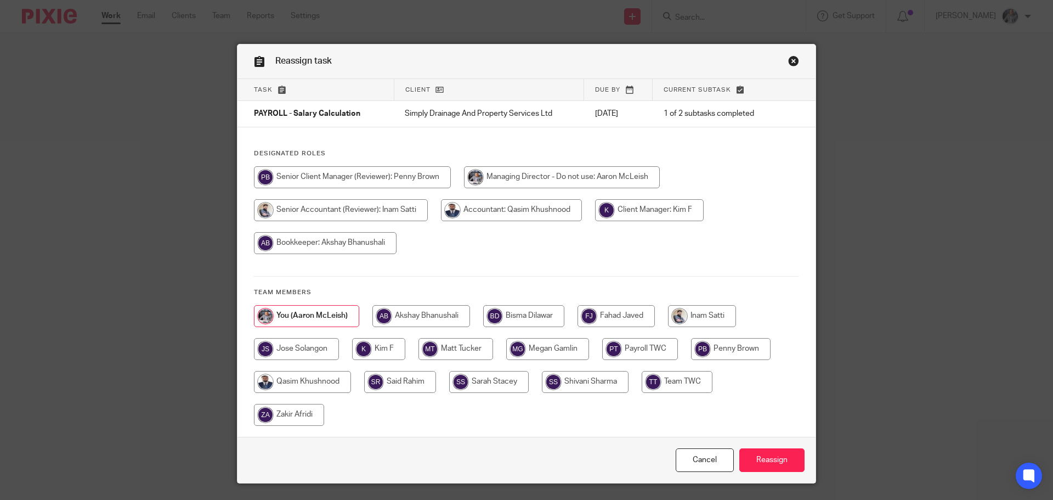 The image size is (1053, 500). Describe the element at coordinates (263, 89) in the screenshot. I see `span: Task` at that location.